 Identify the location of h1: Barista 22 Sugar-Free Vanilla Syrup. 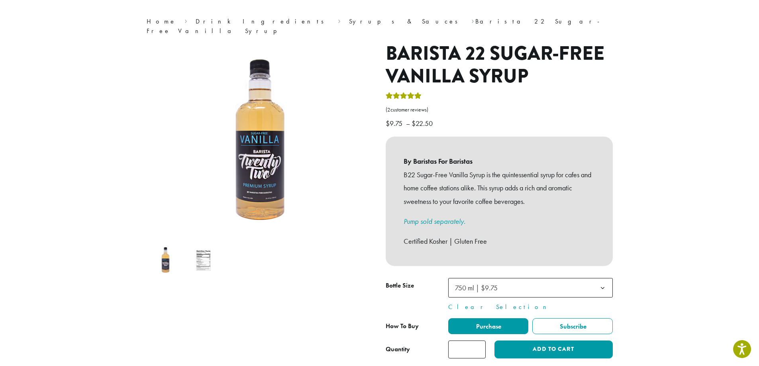
(499, 65).